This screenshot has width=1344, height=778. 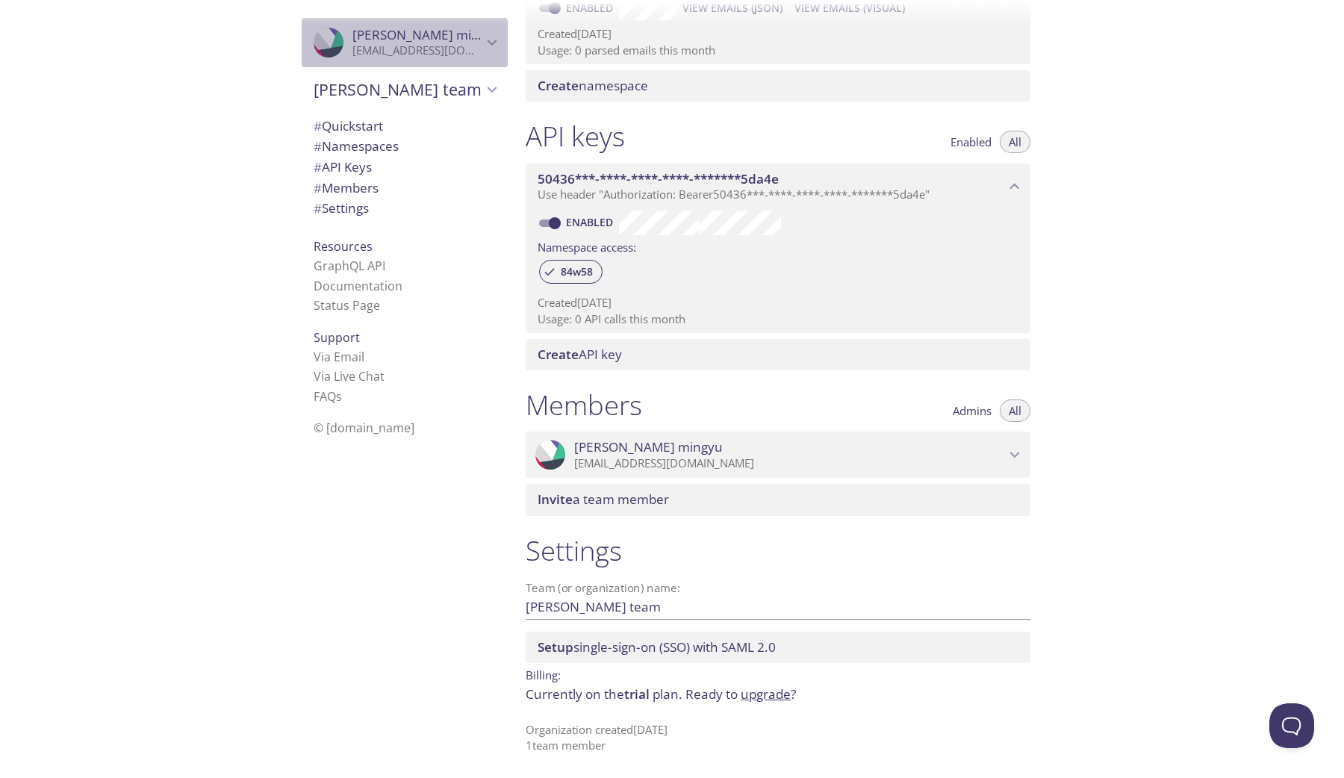 What do you see at coordinates (604, 588) in the screenshot?
I see `label: Team (or organization) name:` at bounding box center [604, 588].